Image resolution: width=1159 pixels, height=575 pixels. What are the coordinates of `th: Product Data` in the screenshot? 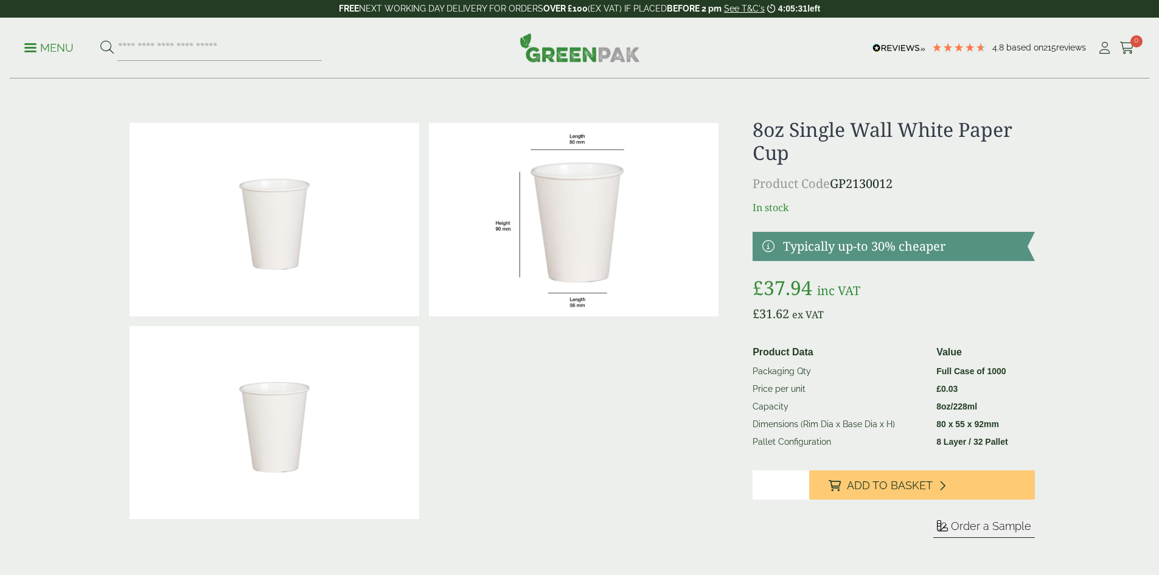 It's located at (840, 352).